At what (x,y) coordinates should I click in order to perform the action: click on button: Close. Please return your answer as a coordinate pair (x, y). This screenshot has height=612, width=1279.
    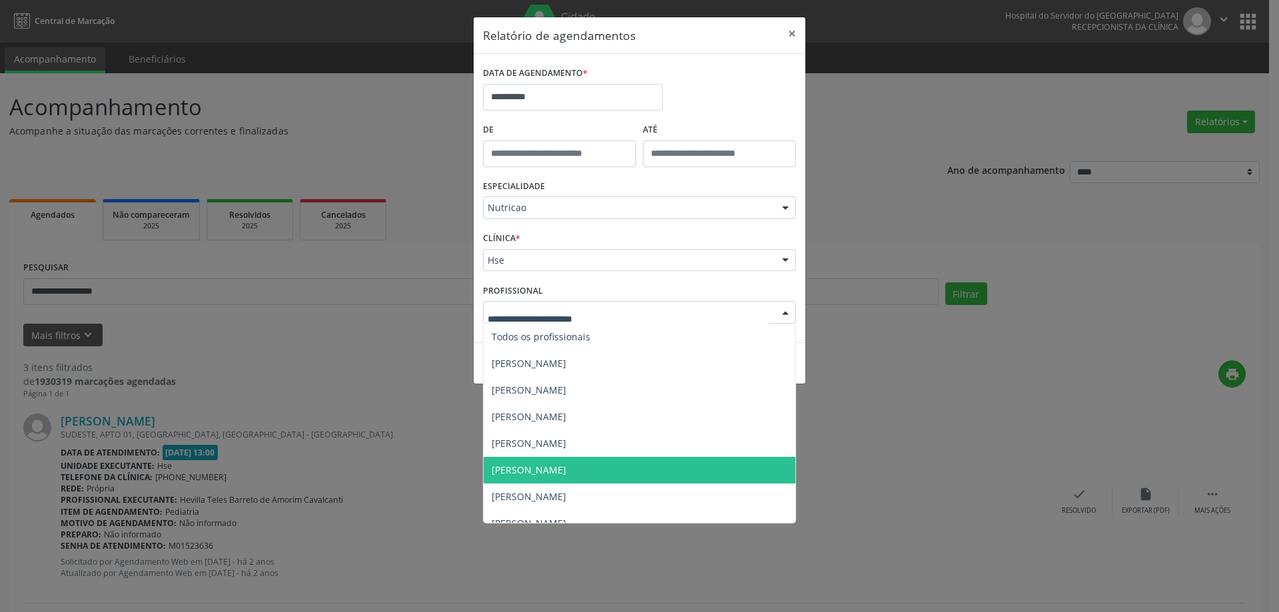
    Looking at the image, I should click on (792, 33).